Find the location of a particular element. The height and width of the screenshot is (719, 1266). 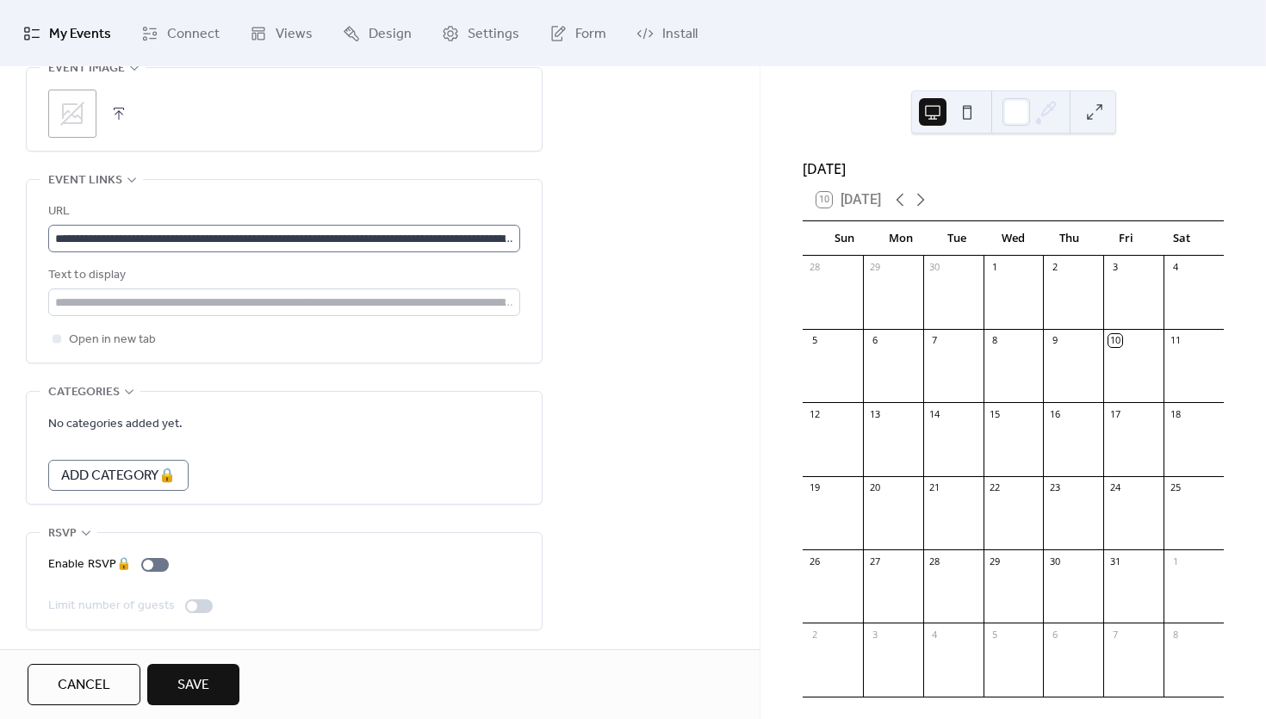

div: 13 is located at coordinates (874, 413).